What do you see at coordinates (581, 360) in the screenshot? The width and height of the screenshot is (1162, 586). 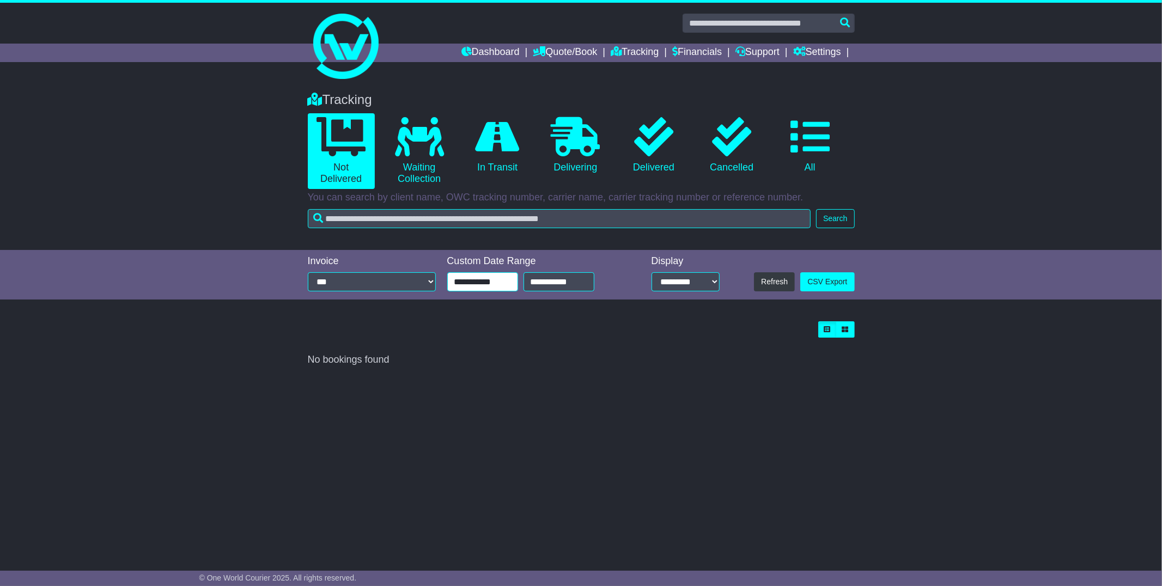 I see `div: No bookings found` at bounding box center [581, 360].